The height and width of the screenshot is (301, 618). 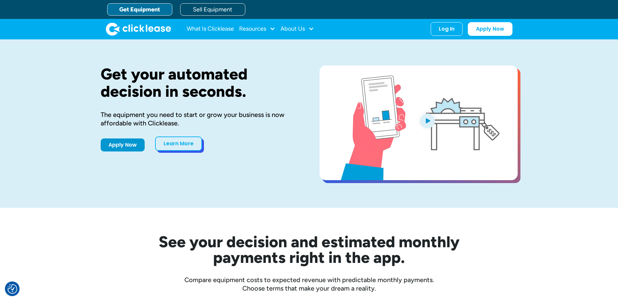 I want to click on div: About Us, so click(x=297, y=29).